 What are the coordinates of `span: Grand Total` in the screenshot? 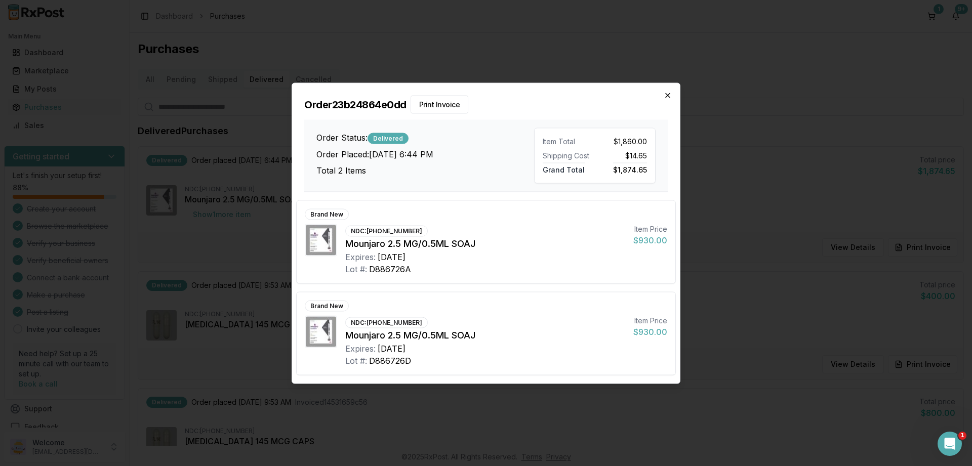 It's located at (563, 168).